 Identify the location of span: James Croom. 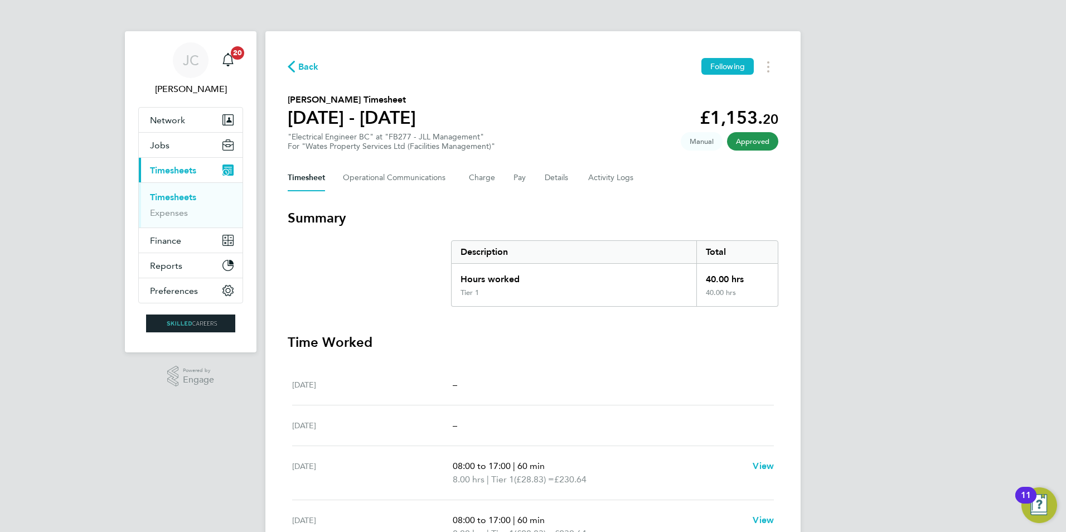
(191, 89).